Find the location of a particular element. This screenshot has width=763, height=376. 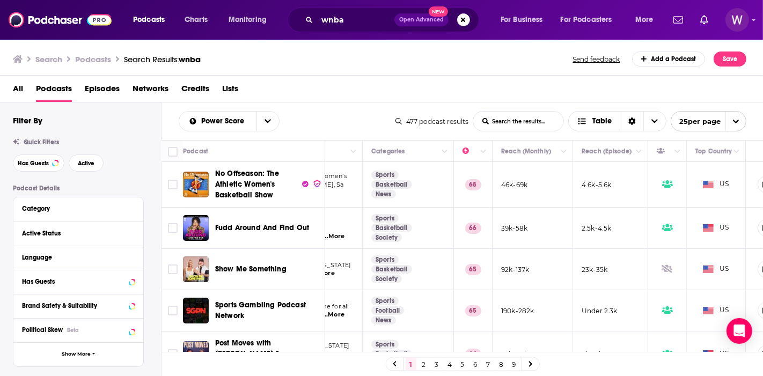

div: Search Results: is located at coordinates (162, 59).